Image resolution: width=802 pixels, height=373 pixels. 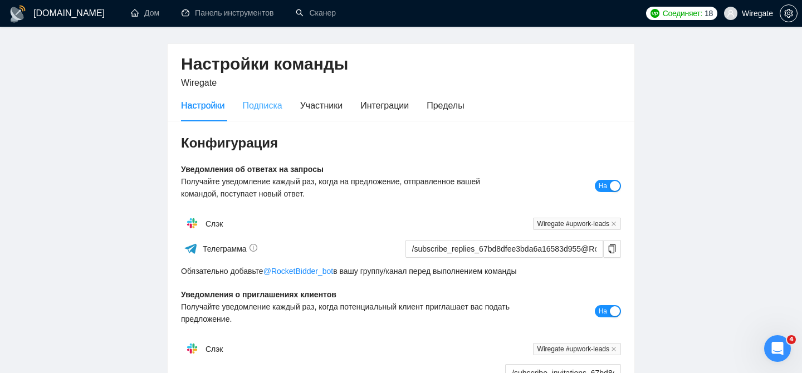 I want to click on font: RocketBidder_bot, so click(x=302, y=271).